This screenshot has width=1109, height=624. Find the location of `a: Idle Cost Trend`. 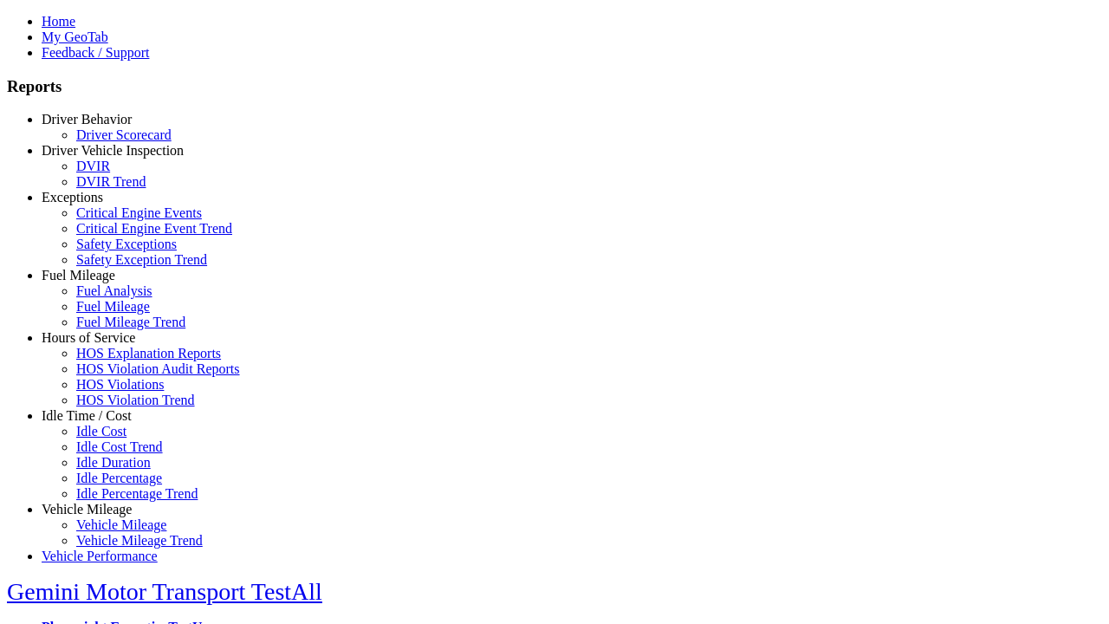

a: Idle Cost Trend is located at coordinates (120, 446).